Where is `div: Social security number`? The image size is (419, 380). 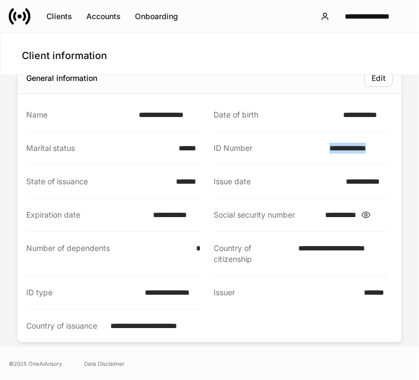
div: Social security number is located at coordinates (266, 215).